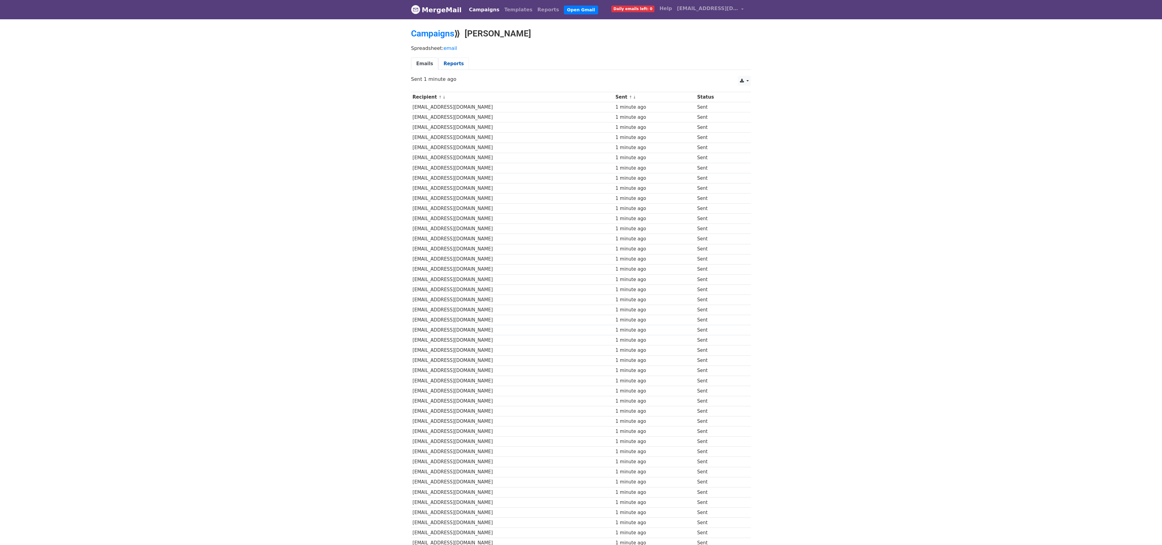 The image size is (1162, 545). Describe the element at coordinates (665, 9) in the screenshot. I see `a: Help` at that location.